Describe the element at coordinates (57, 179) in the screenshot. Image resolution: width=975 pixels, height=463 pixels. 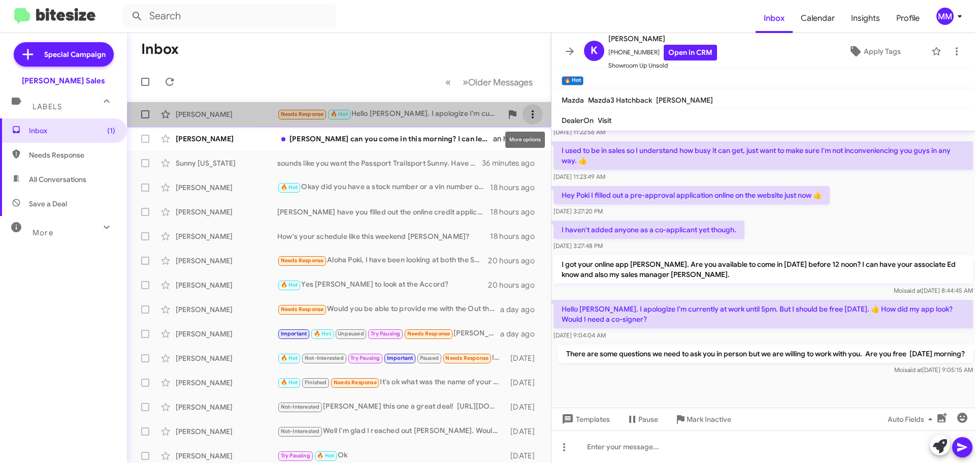
I see `span: All Conversations` at that location.